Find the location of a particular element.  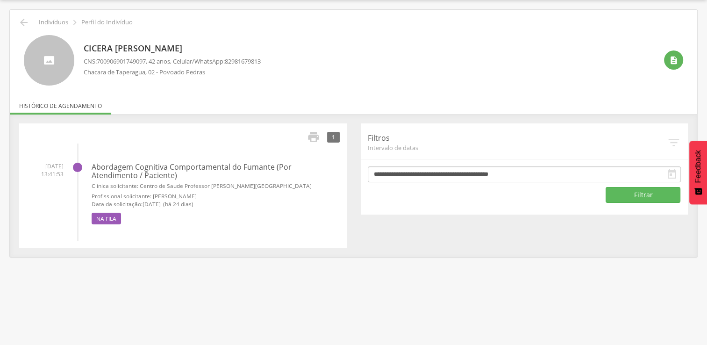

p: CNS: , 42 anos, Celular/WhatsApp: is located at coordinates (172, 61).